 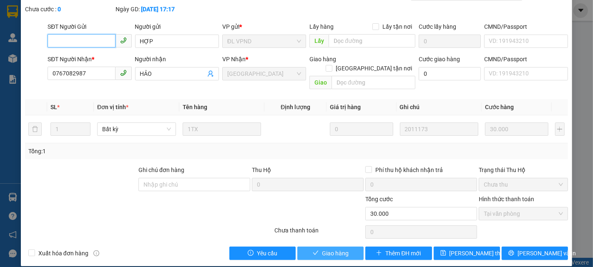 I want to click on span: info-circle, so click(x=96, y=253).